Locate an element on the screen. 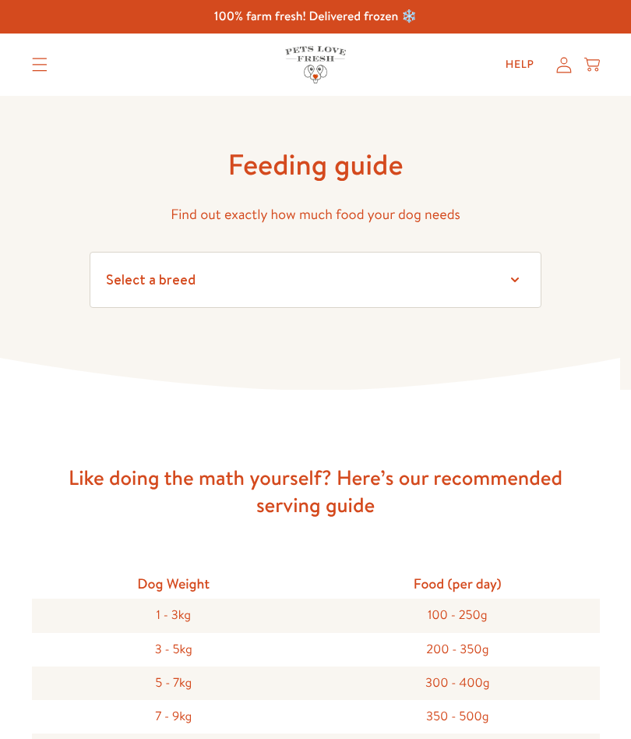 This screenshot has height=739, width=631. div: 350 - 500g is located at coordinates (457, 716).